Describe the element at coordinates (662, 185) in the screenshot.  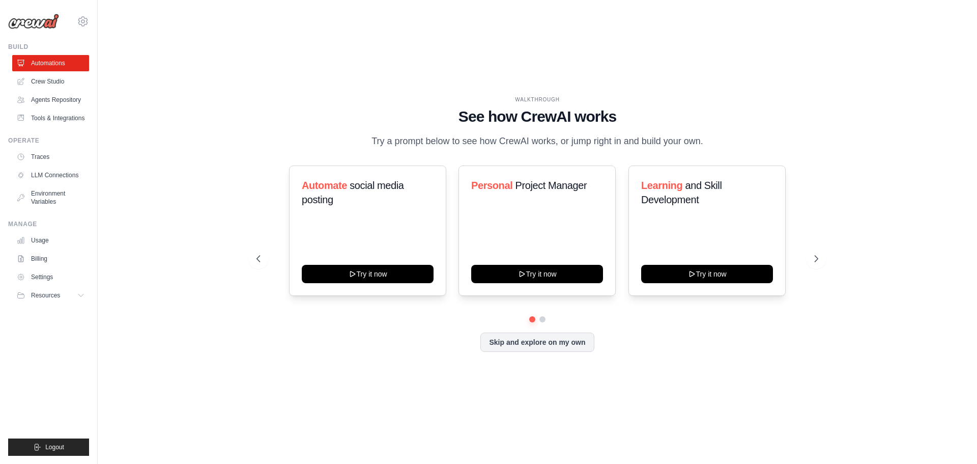
I see `span: Learning` at that location.